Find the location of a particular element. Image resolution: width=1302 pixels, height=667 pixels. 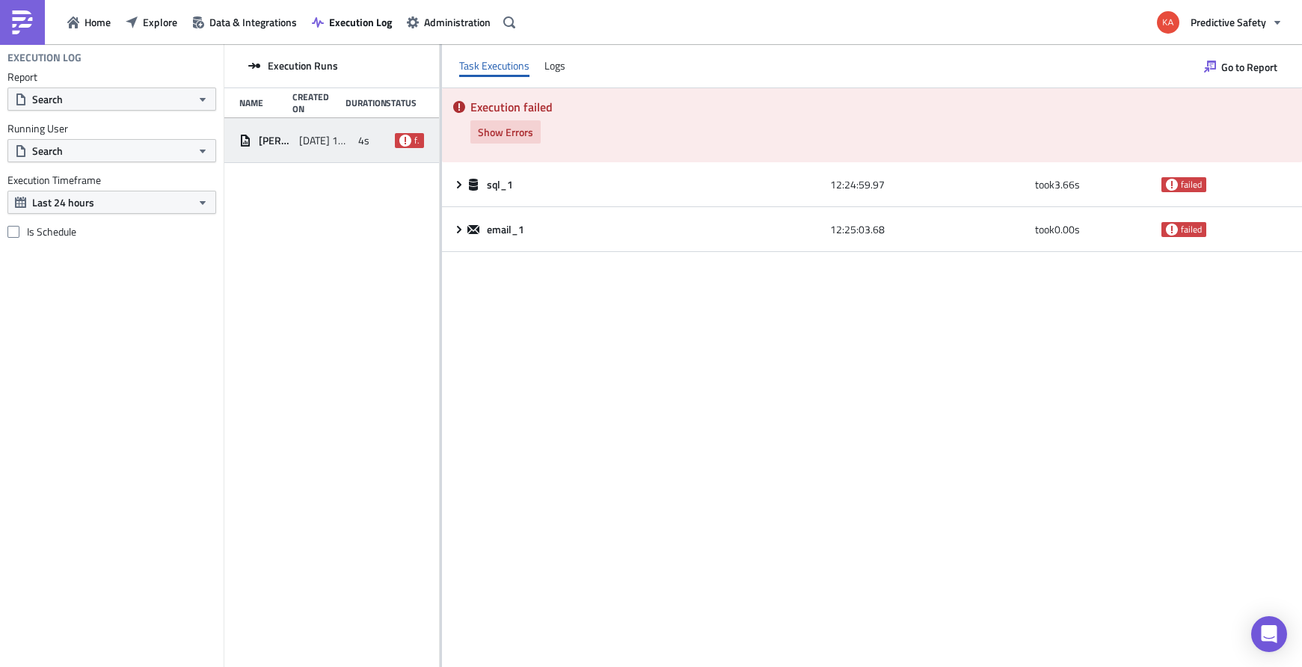

div: 12:25:03.68 is located at coordinates (929, 230).